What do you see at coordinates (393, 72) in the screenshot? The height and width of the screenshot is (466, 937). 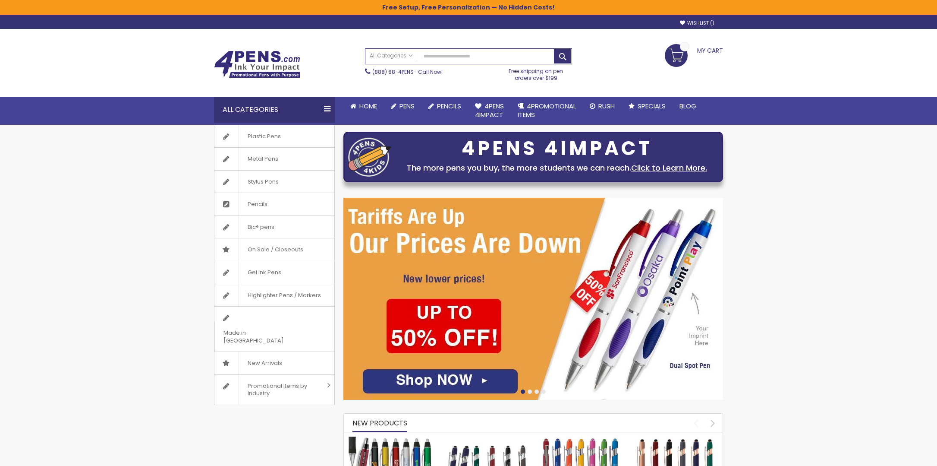 I see `a: (888) 88-4PENS` at bounding box center [393, 72].